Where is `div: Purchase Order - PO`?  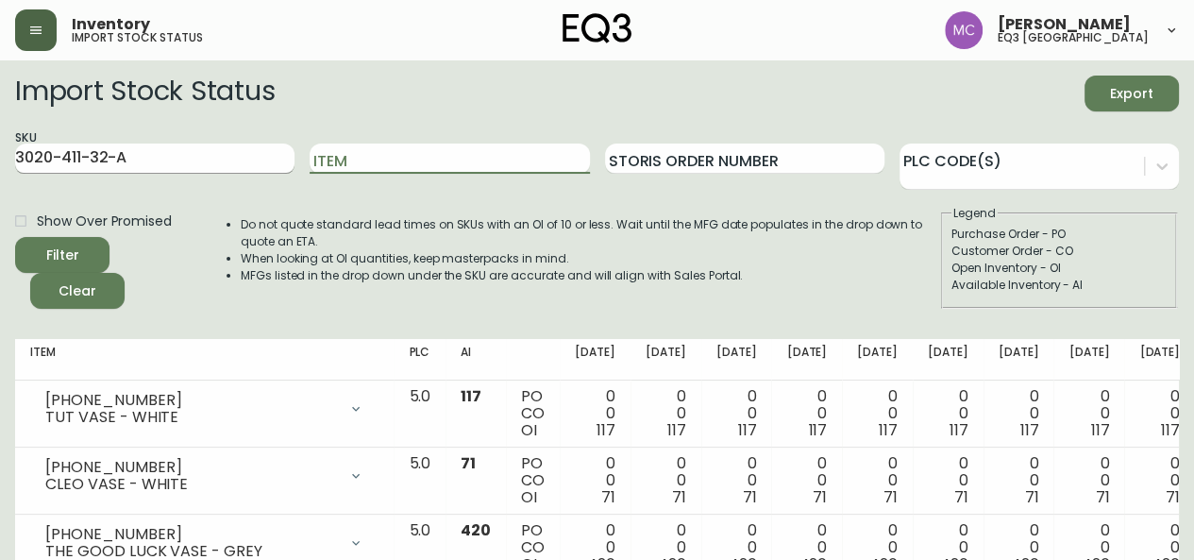 div: Purchase Order - PO is located at coordinates (1059, 234).